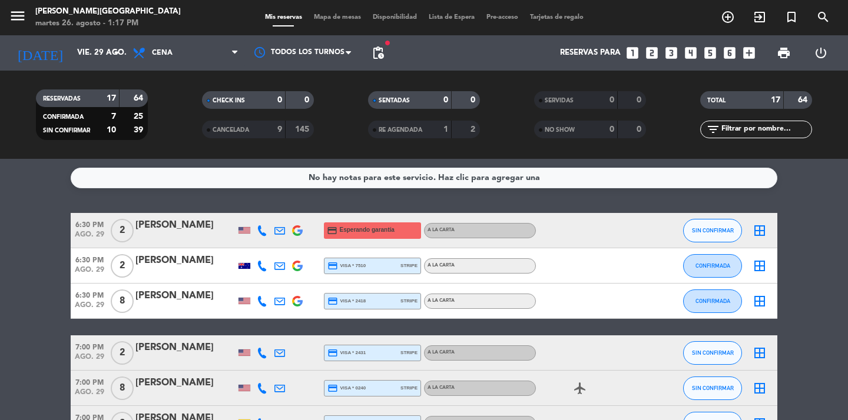 The height and width of the screenshot is (420, 848). Describe the element at coordinates (804, 100) in the screenshot. I see `strong: 64` at that location.